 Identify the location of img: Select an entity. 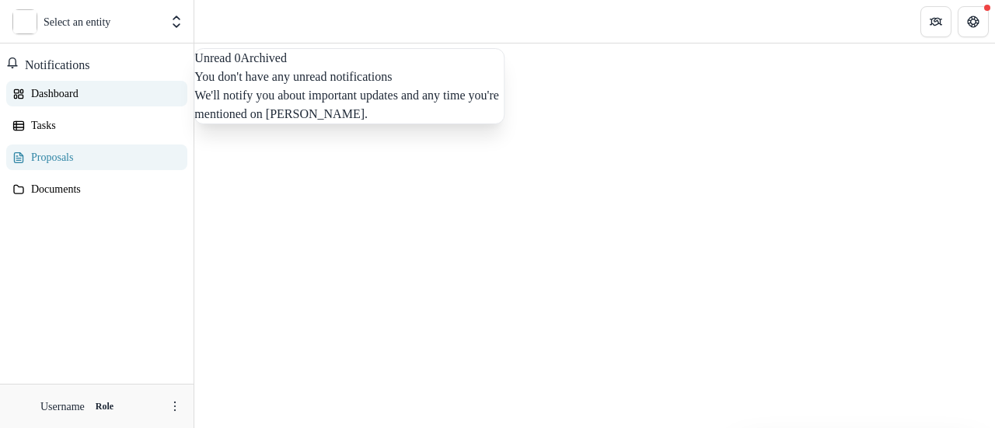
(25, 22).